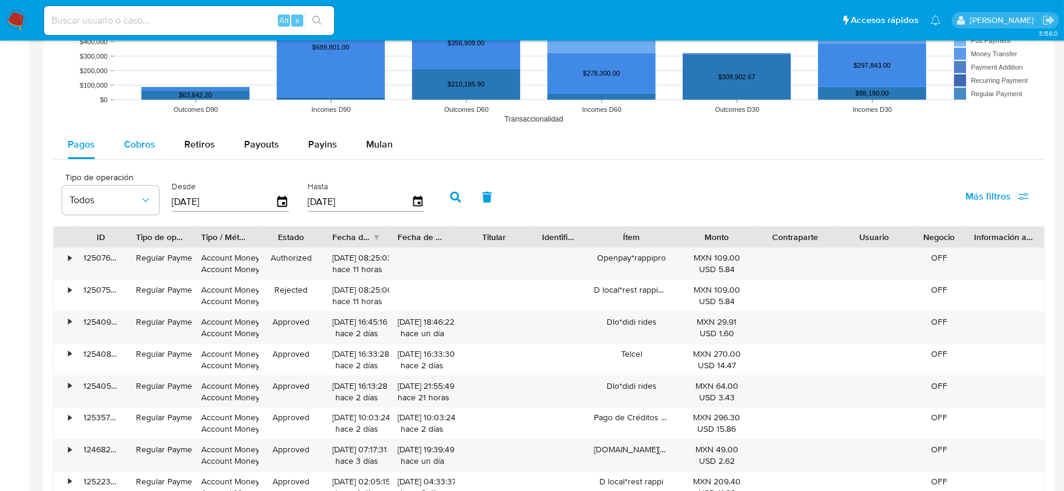  I want to click on a: Notificaciones, so click(936, 20).